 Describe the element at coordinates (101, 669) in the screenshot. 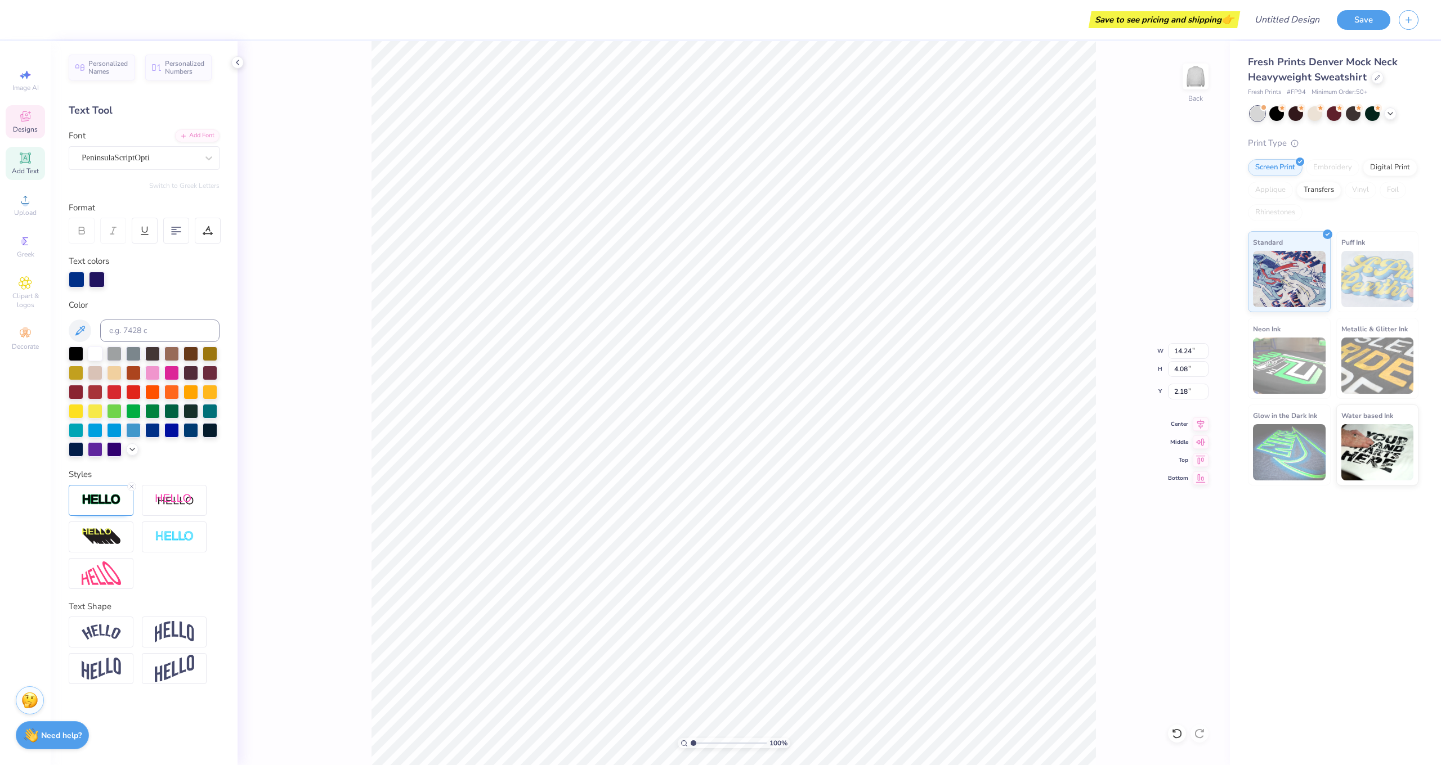

I see `img: Flag` at that location.